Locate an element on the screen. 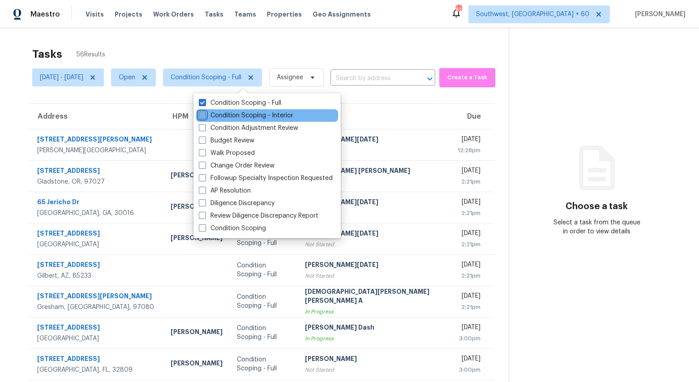  label: Walk Proposed is located at coordinates (227, 153).